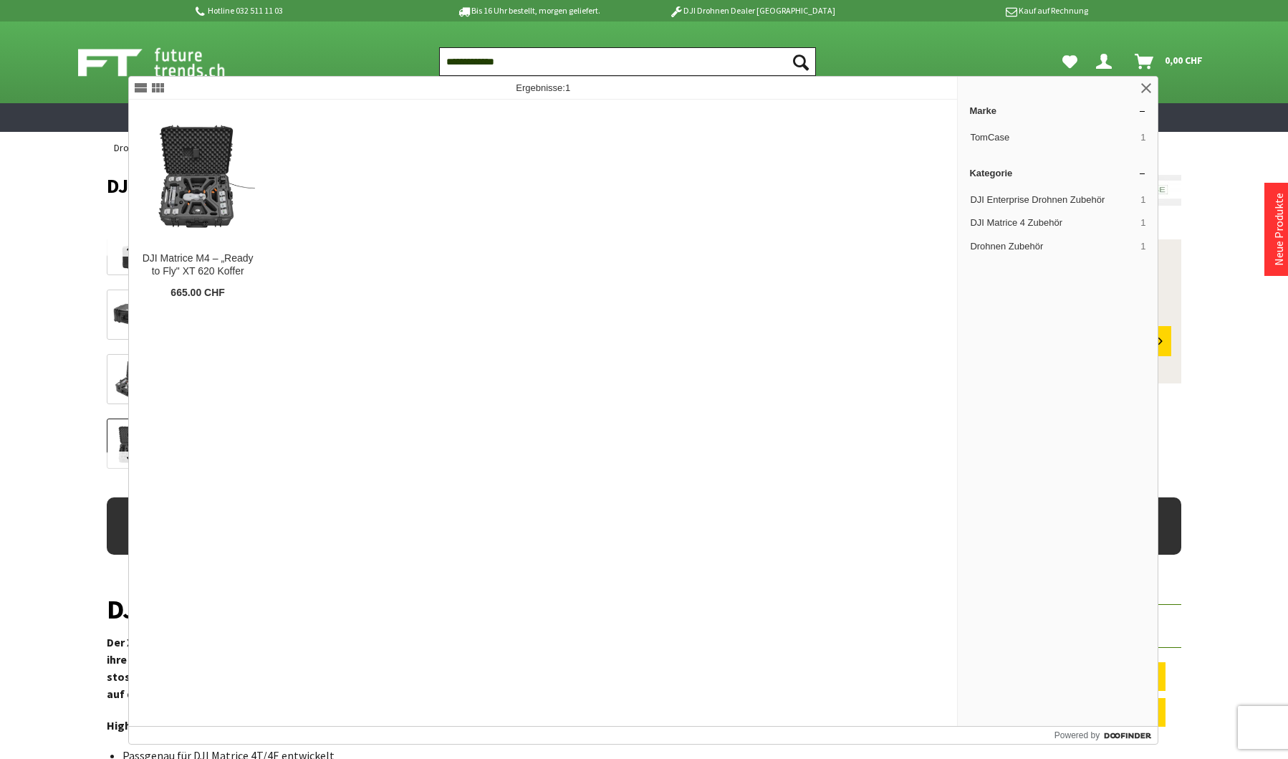 The image size is (1288, 759). What do you see at coordinates (198, 206) in the screenshot?
I see `a: DJI Matrice M4 – „Ready to Fly" XT 620 Koffer DJI Matrice M4 – „Ready to Fly" XT 620 Koffer 665.0...` at bounding box center [198, 206].